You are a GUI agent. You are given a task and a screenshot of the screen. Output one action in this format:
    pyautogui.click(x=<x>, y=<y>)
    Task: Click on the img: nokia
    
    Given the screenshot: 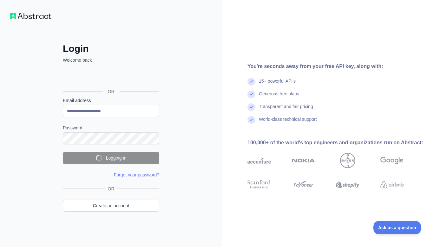 What is the action you would take?
    pyautogui.click(x=304, y=160)
    